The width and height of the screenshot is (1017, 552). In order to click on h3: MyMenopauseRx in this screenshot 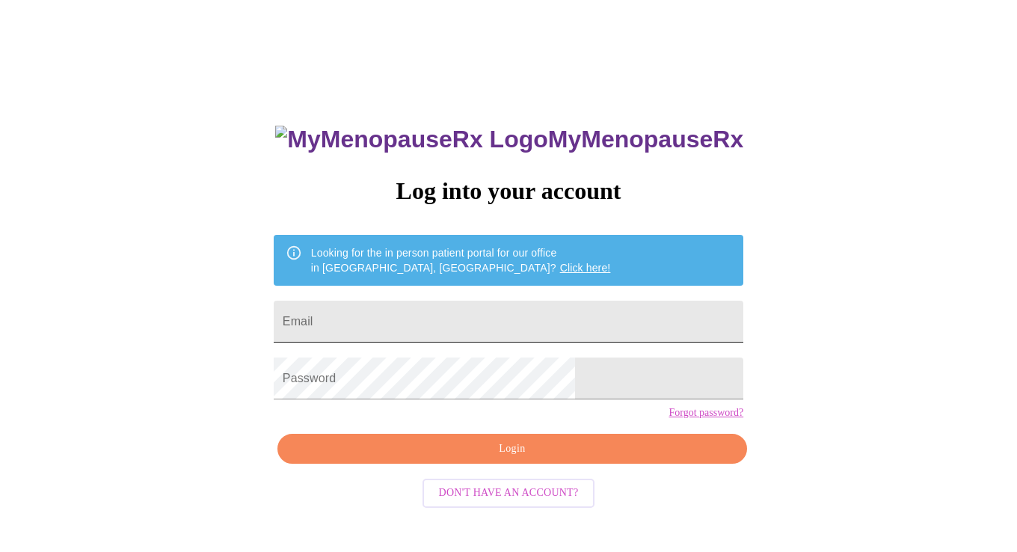, I will do `click(509, 139)`.